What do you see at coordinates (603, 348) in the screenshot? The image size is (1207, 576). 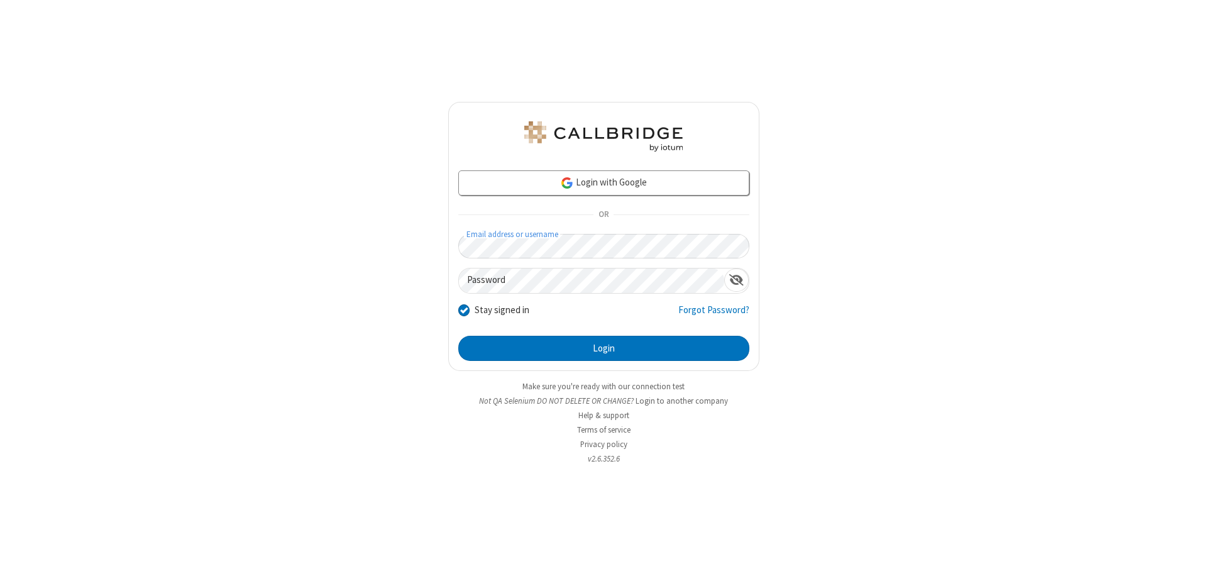 I see `button: Login` at bounding box center [603, 348].